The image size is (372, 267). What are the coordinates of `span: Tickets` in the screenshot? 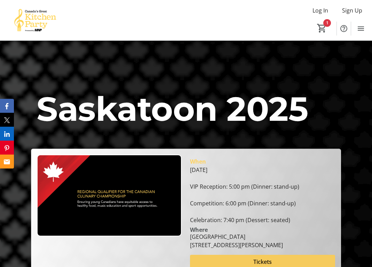 It's located at (262, 262).